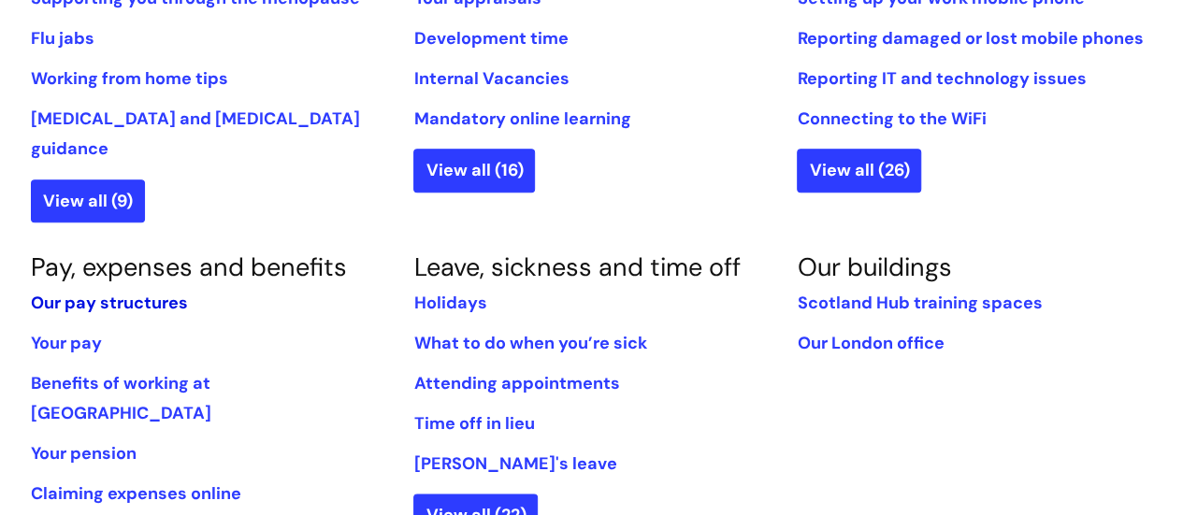 The width and height of the screenshot is (1183, 515). Describe the element at coordinates (450, 303) in the screenshot. I see `a: Holidays` at that location.